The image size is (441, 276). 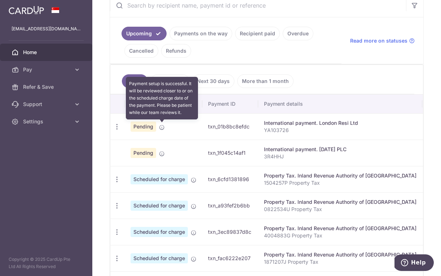 I want to click on a: Read more on statuses, so click(x=382, y=41).